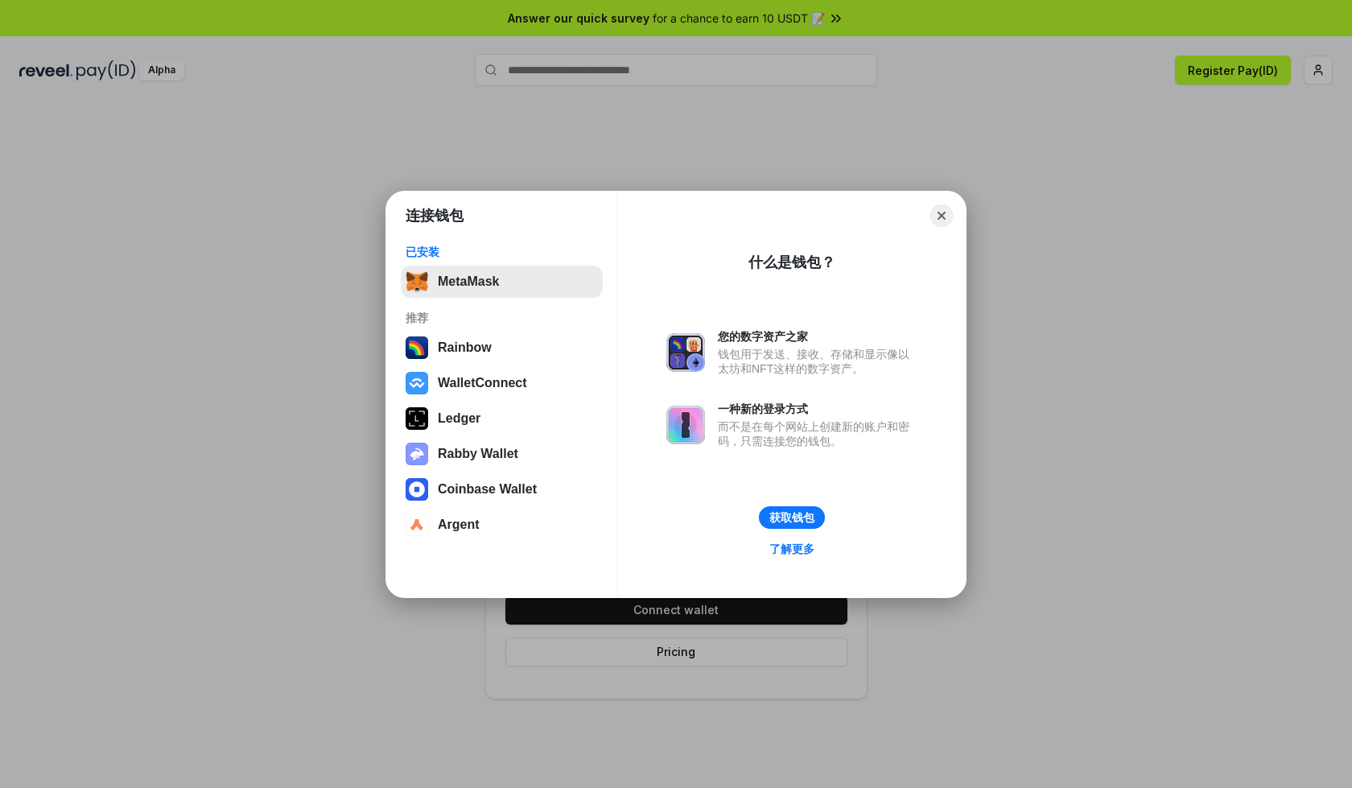 The height and width of the screenshot is (788, 1352). Describe the element at coordinates (501, 252) in the screenshot. I see `div: 已安装` at that location.